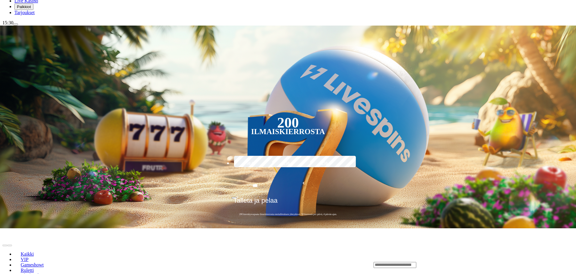  Describe the element at coordinates (8, 23) in the screenshot. I see `span: 15:30` at that location.